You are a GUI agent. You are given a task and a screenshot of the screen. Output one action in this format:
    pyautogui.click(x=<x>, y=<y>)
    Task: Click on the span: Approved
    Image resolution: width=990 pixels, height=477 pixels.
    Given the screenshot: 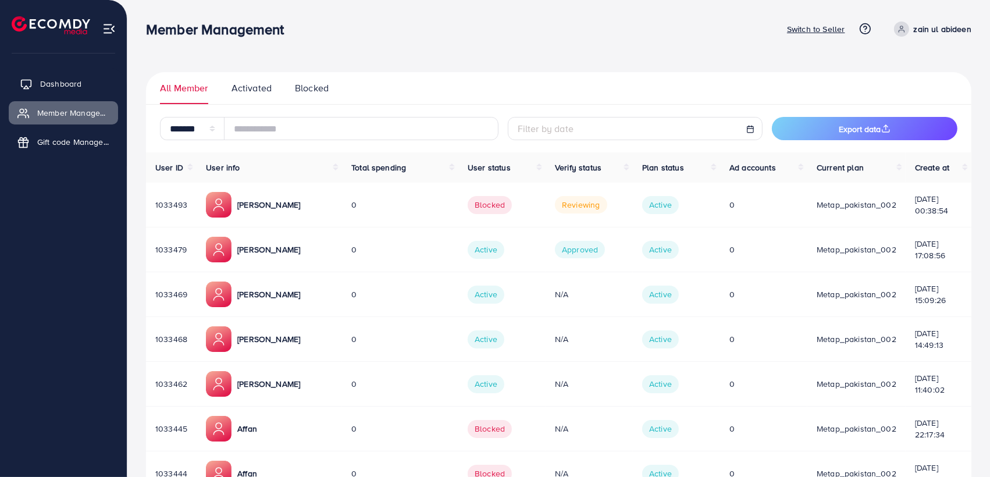 What is the action you would take?
    pyautogui.click(x=580, y=250)
    